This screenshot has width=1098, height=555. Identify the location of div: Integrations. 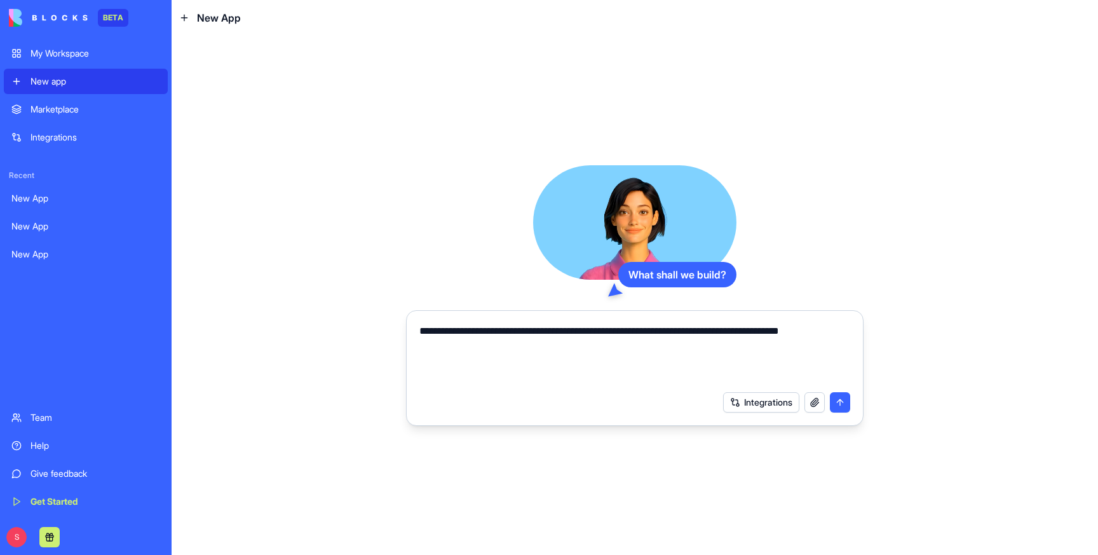
(95, 137).